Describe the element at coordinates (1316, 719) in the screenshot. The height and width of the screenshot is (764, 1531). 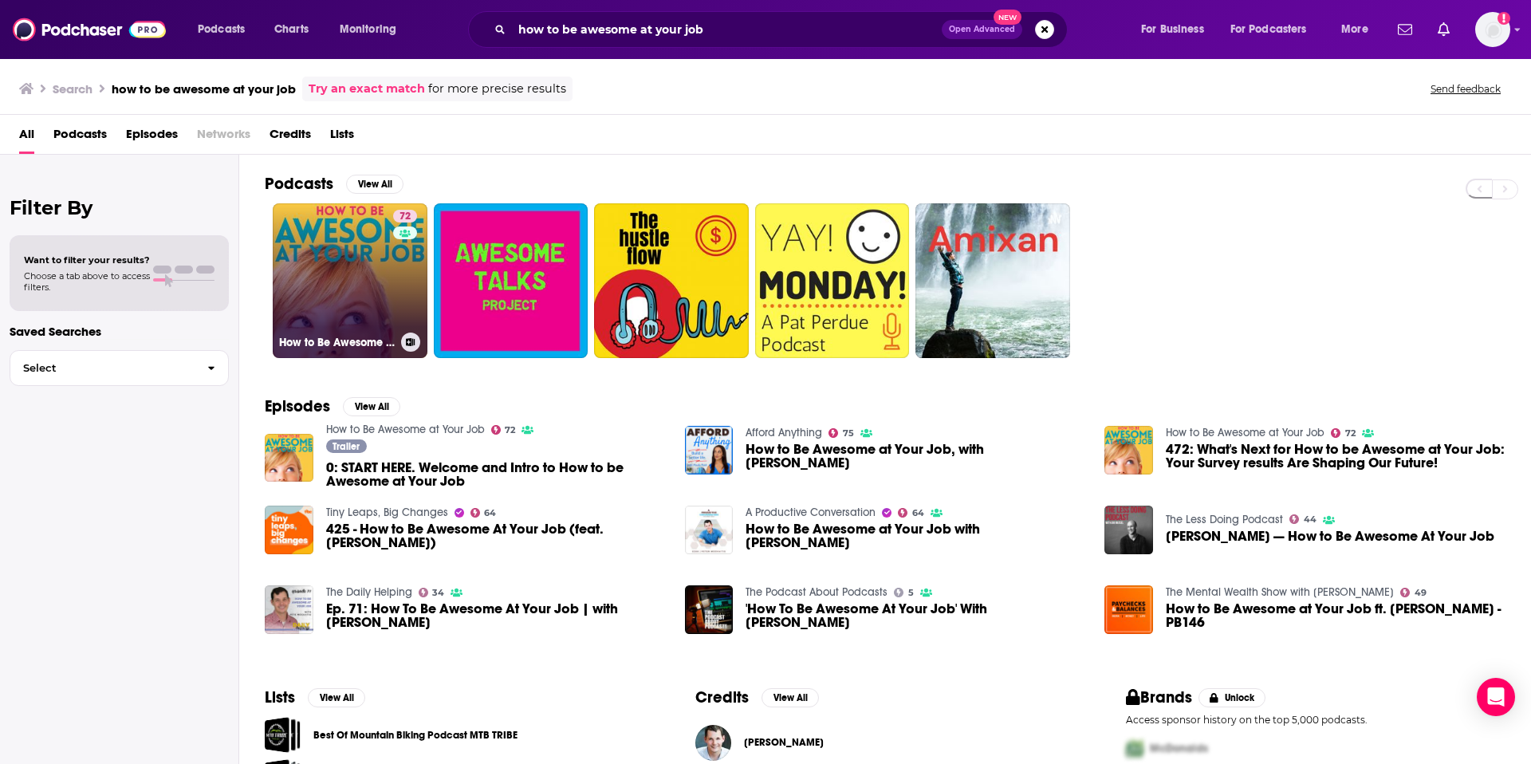
I see `p: Access sponsor history on the top 5,000 podcasts.` at that location.